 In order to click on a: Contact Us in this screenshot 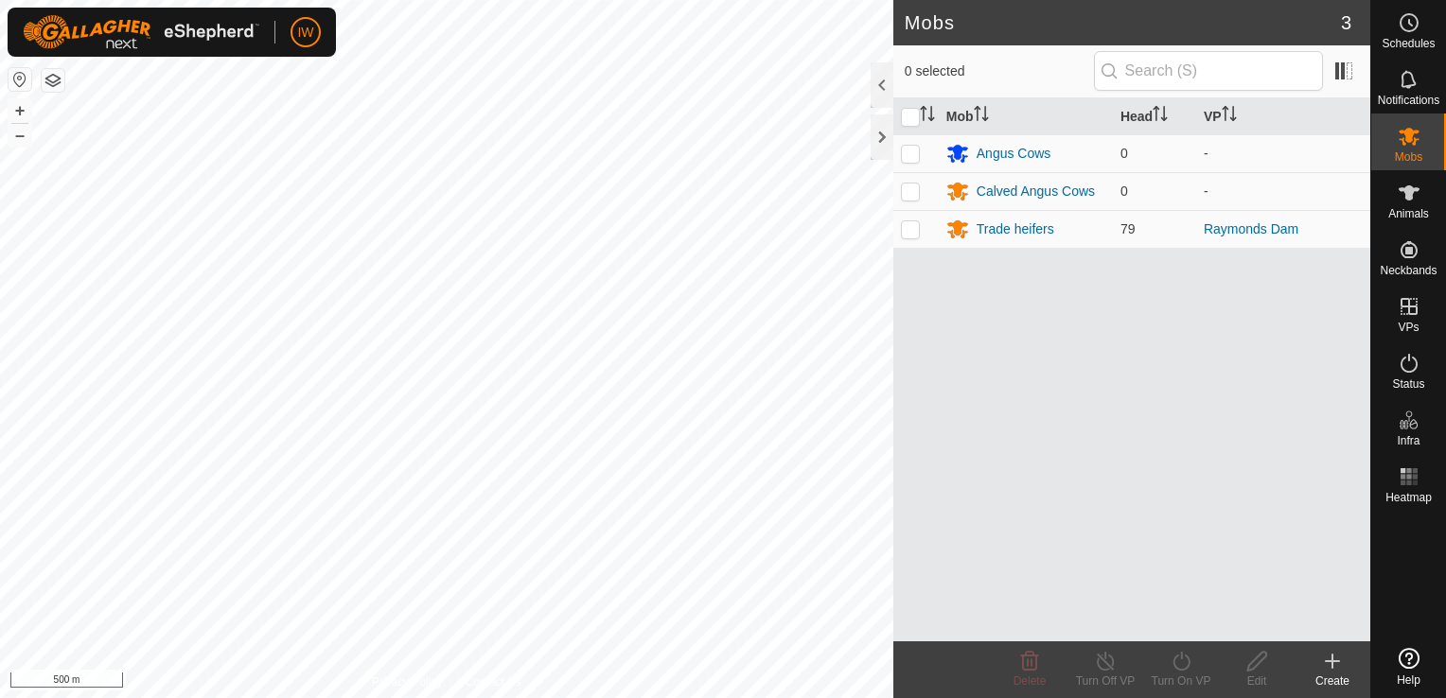, I will do `click(493, 682)`.